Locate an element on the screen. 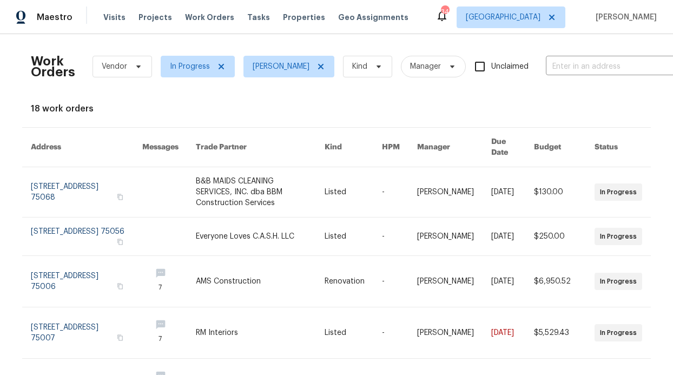 Image resolution: width=673 pixels, height=375 pixels. span: Vendor is located at coordinates (114, 66).